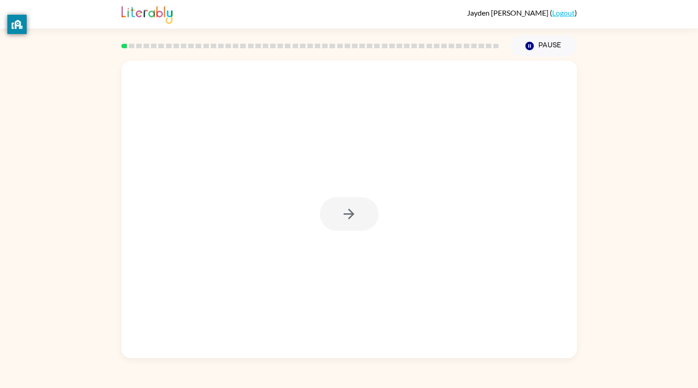  What do you see at coordinates (520, 301) in the screenshot?
I see `video: Your browser must support playing .mp4 files to use Literably. Please try using another browser.` at bounding box center [520, 301].